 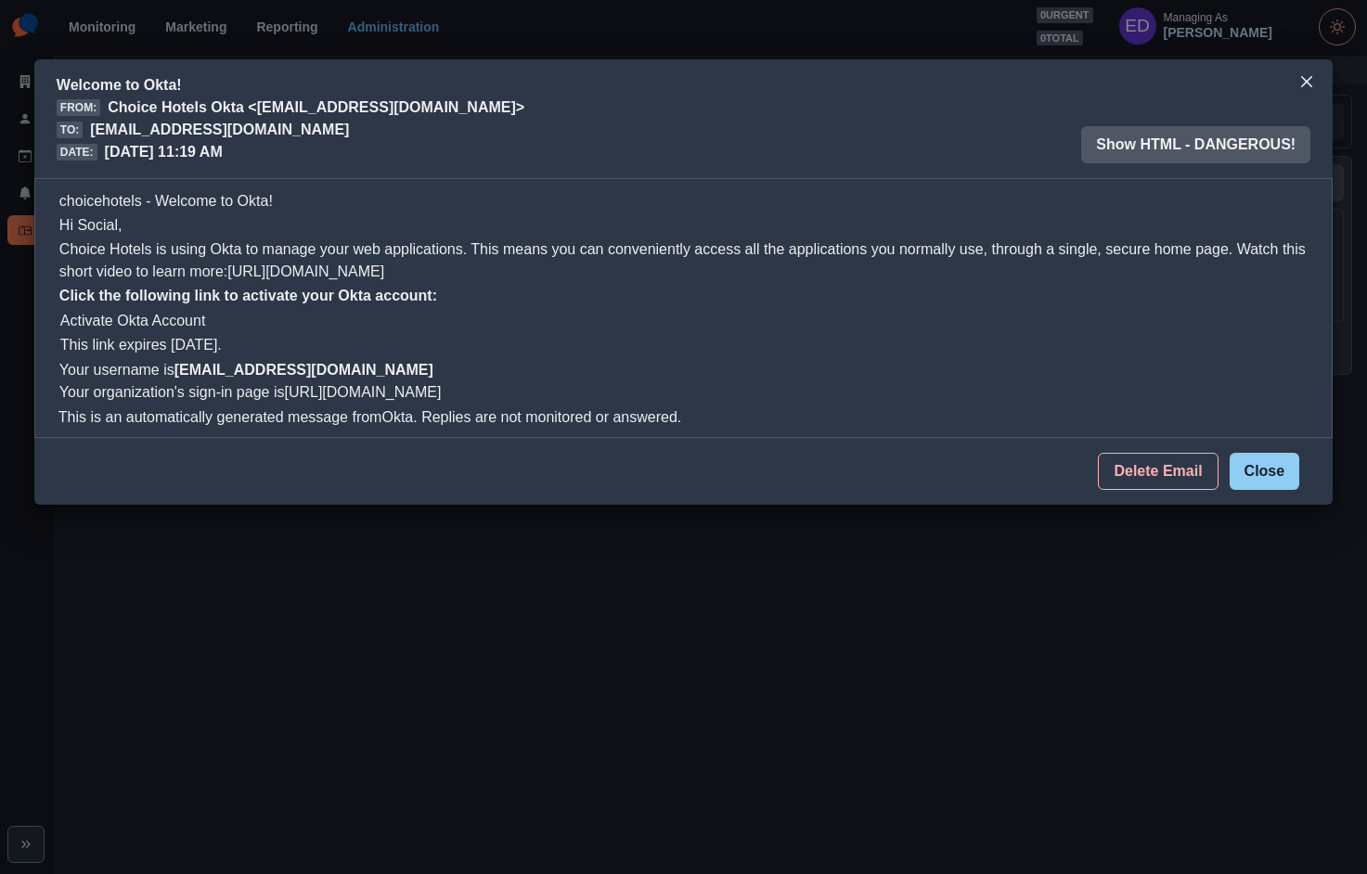 What do you see at coordinates (683, 261) in the screenshot?
I see `td: Choice Hotels is using Okta to manage your web applications. This means you can conveniently acce...` at bounding box center [683, 261].